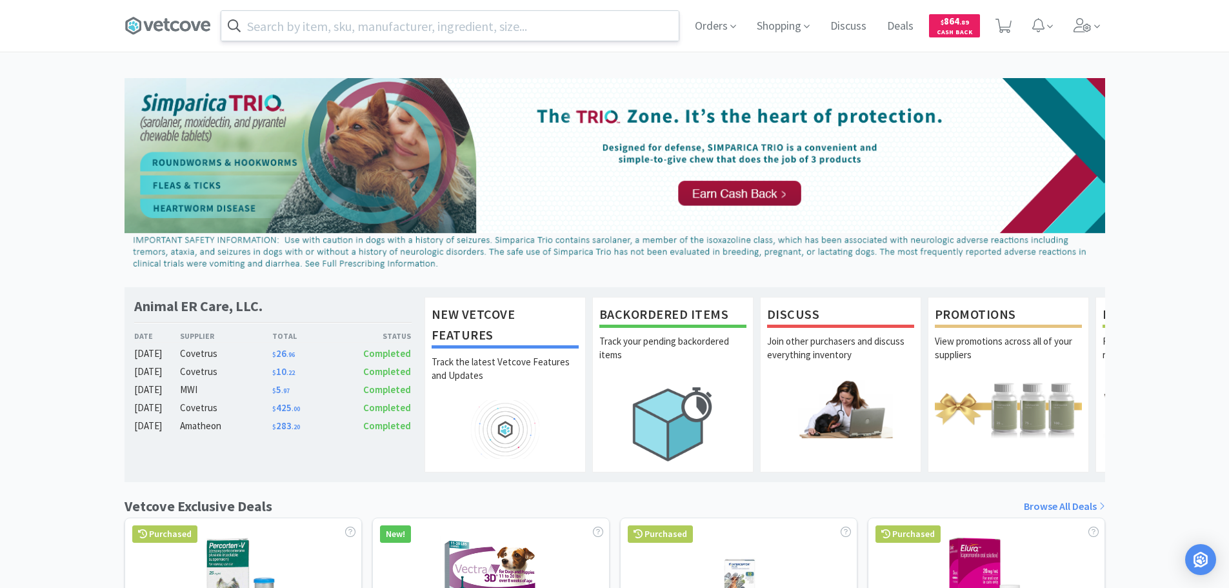 The image size is (1229, 588). What do you see at coordinates (841, 316) in the screenshot?
I see `h1: Discuss` at bounding box center [841, 316].